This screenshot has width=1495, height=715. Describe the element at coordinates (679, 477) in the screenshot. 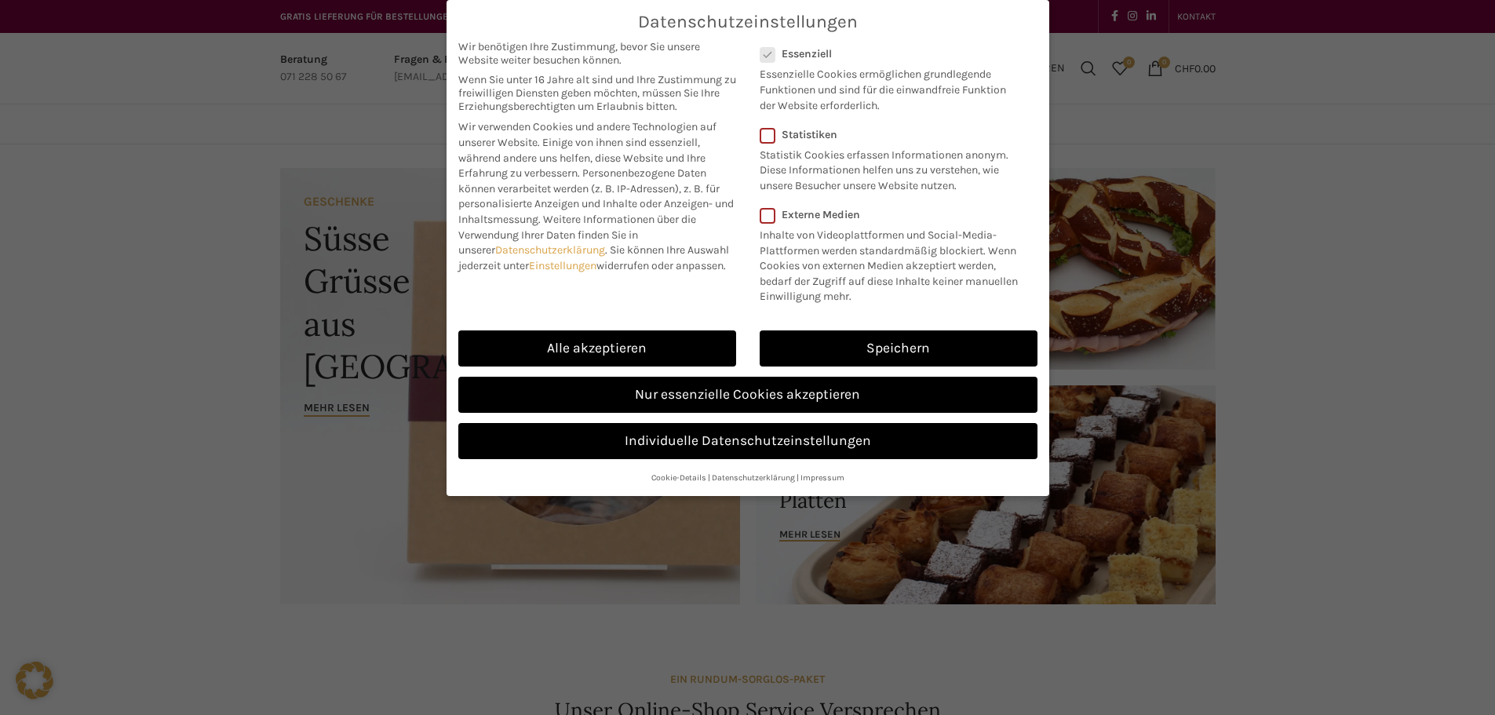

I see `a: Cookie-Details` at that location.